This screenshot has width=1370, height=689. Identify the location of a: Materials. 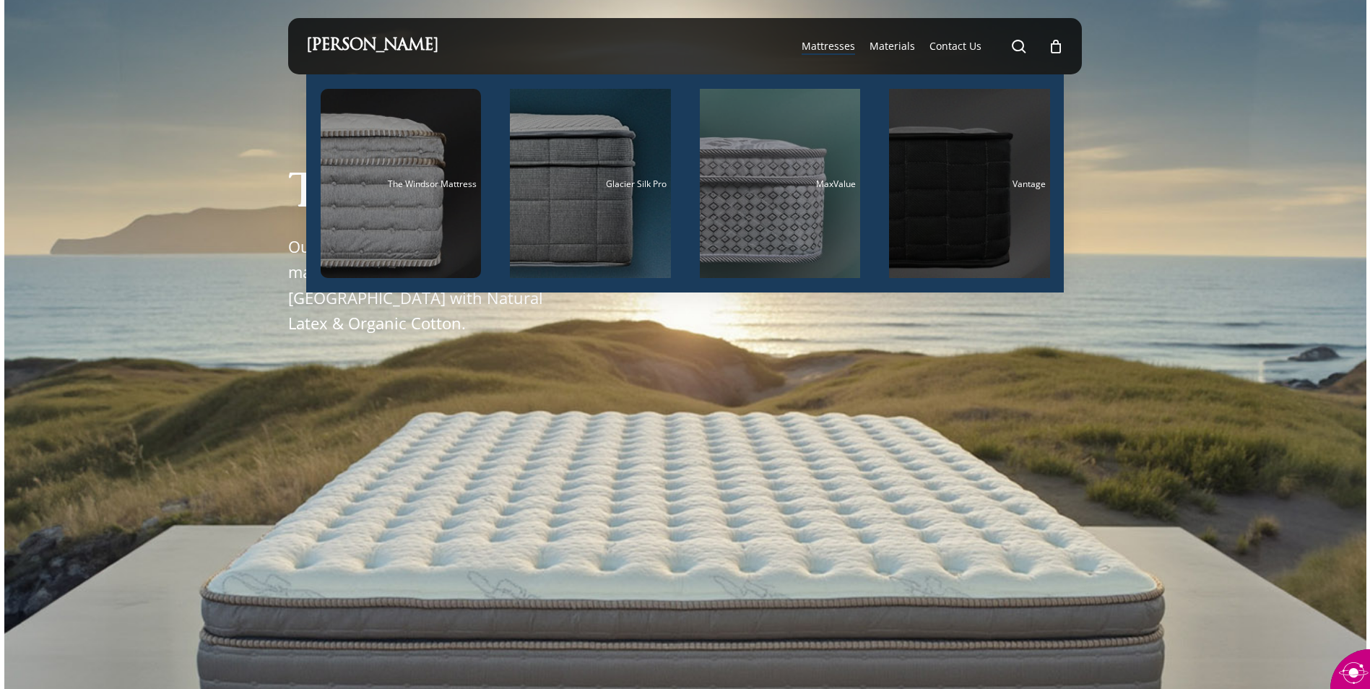
(892, 46).